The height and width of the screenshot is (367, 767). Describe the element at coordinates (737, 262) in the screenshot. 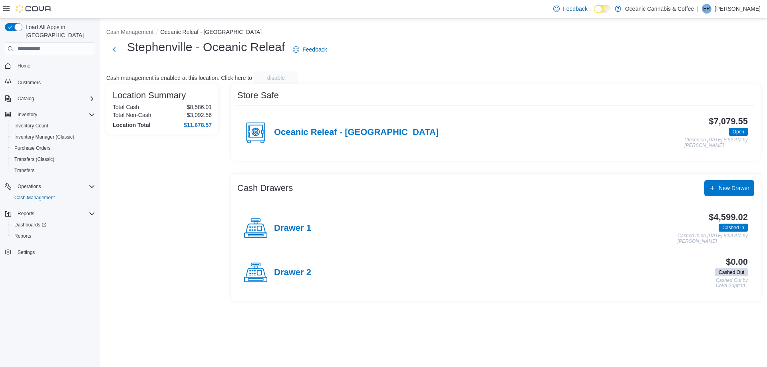

I see `h3: $0.00` at that location.